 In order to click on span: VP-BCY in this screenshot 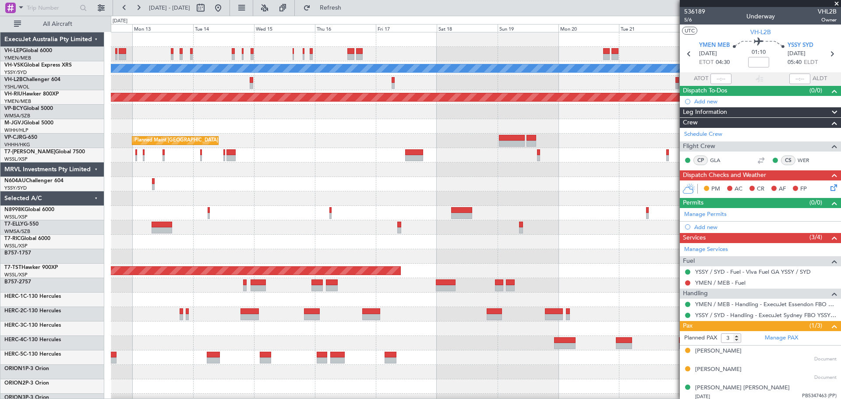, I will do `click(14, 109)`.